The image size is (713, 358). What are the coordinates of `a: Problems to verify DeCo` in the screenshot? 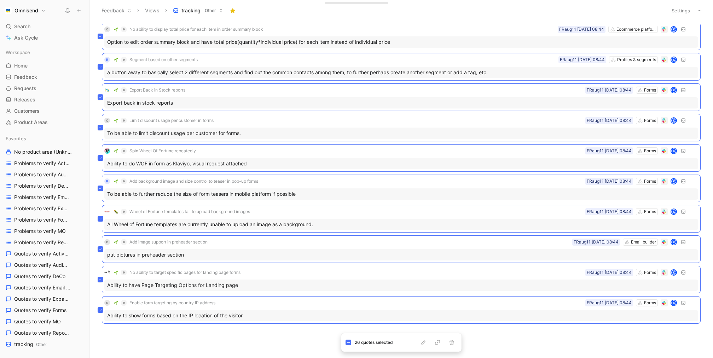 It's located at (45, 186).